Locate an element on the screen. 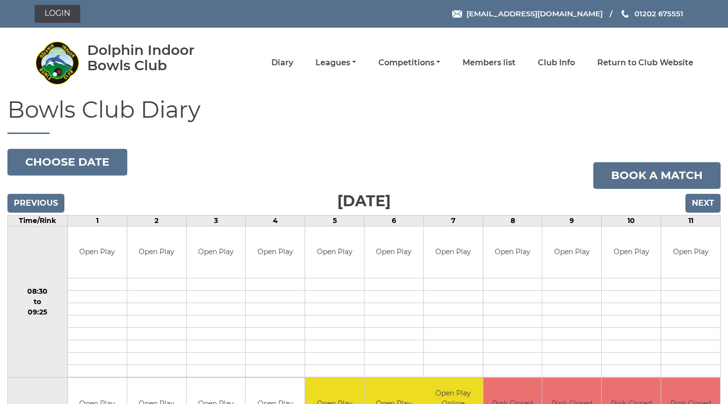  td: 8 is located at coordinates (512, 221).